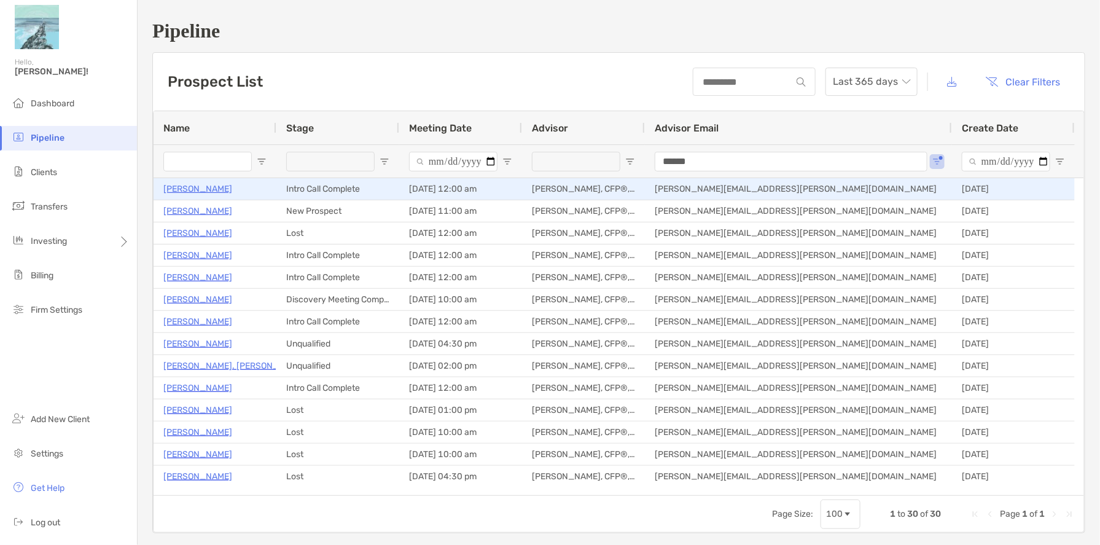  What do you see at coordinates (18, 171) in the screenshot?
I see `img: clients icon` at bounding box center [18, 171].